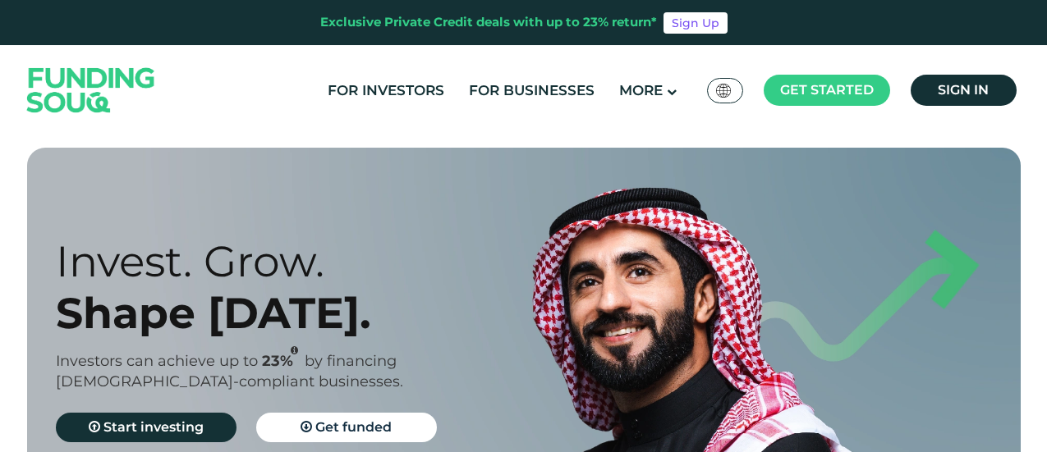  What do you see at coordinates (640, 90) in the screenshot?
I see `span: More` at bounding box center [640, 90].